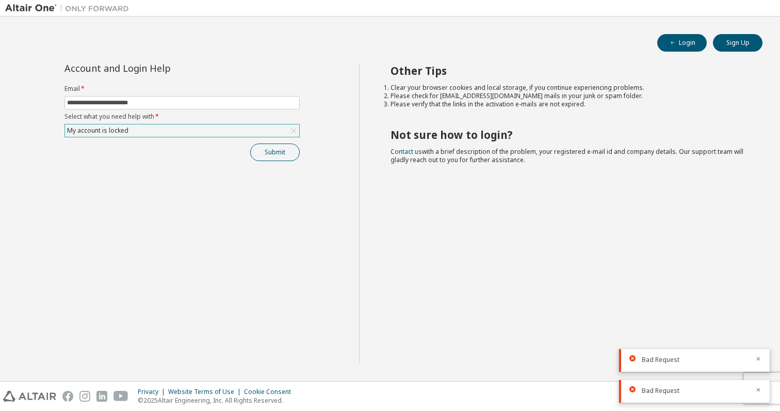 Image resolution: width=780 pixels, height=411 pixels. I want to click on img: instagram.svg, so click(85, 396).